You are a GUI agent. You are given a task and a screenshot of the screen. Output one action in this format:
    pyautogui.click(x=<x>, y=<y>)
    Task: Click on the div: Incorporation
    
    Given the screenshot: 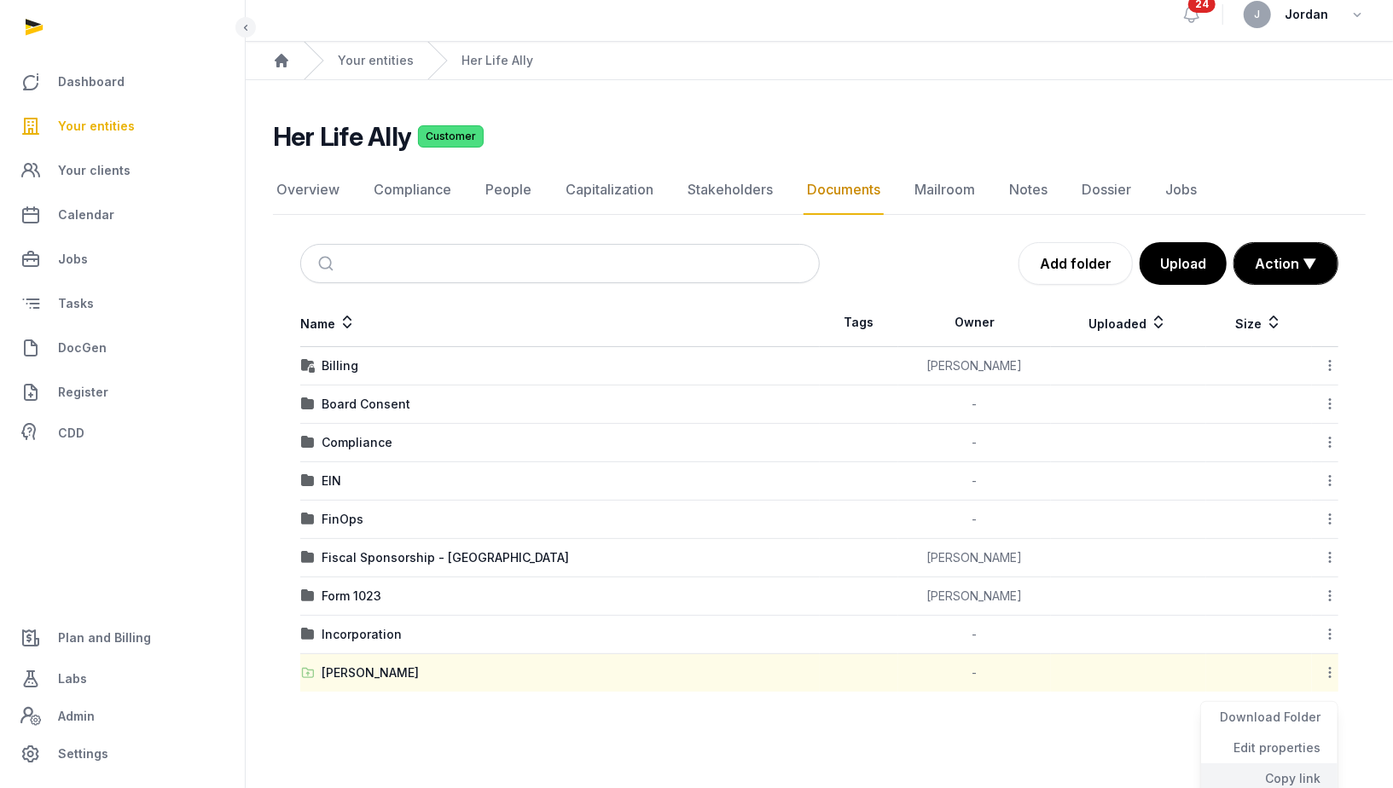 What is the action you would take?
    pyautogui.click(x=362, y=635)
    